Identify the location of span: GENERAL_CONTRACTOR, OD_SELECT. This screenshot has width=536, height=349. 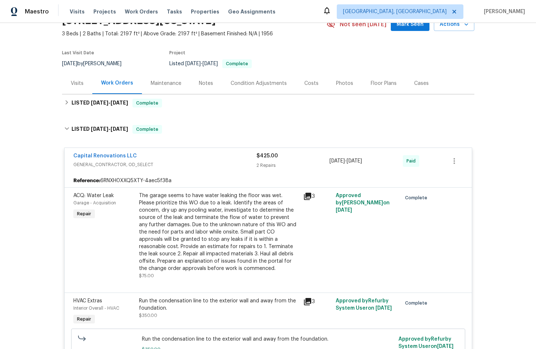
(165, 165).